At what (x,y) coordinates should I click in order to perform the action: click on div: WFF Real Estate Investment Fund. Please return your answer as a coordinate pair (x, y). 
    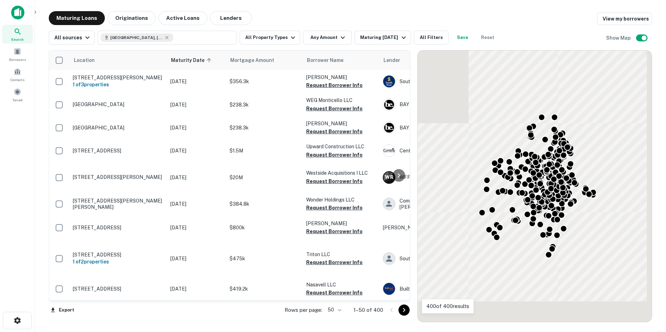
    Looking at the image, I should click on (435, 178).